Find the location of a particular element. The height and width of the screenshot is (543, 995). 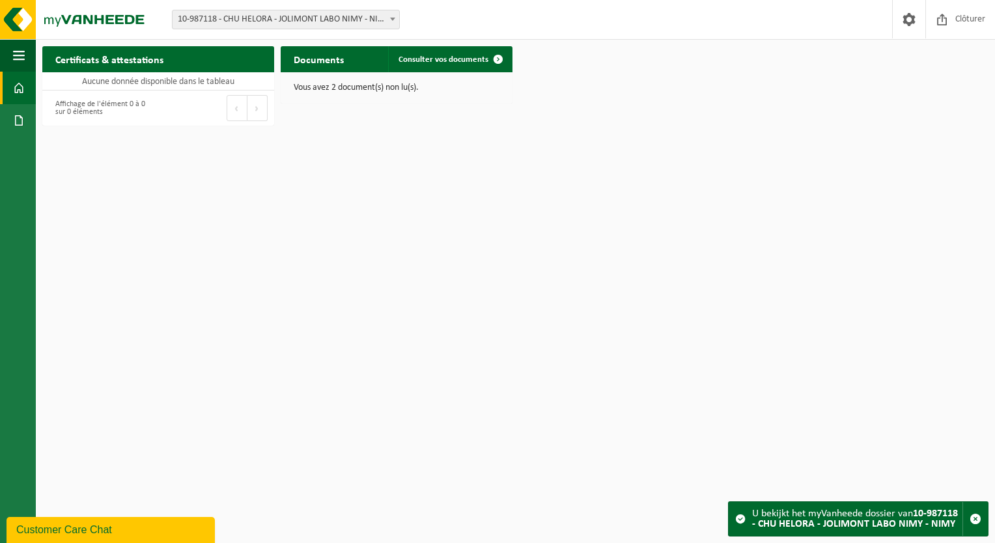

td: Aucune donnée disponible dans le tableau is located at coordinates (158, 81).